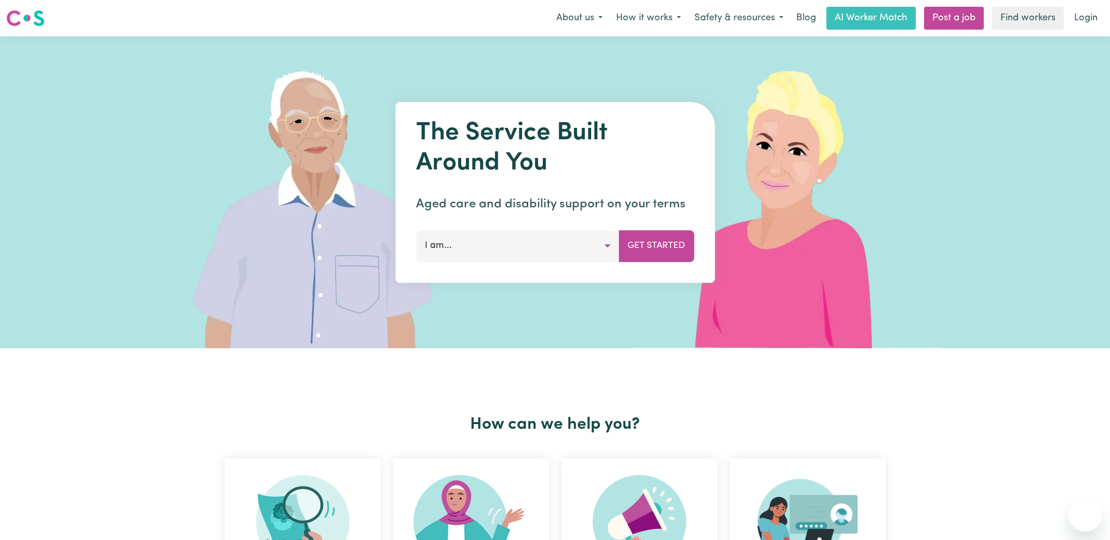 The width and height of the screenshot is (1110, 540). What do you see at coordinates (579, 18) in the screenshot?
I see `button: About us` at bounding box center [579, 18].